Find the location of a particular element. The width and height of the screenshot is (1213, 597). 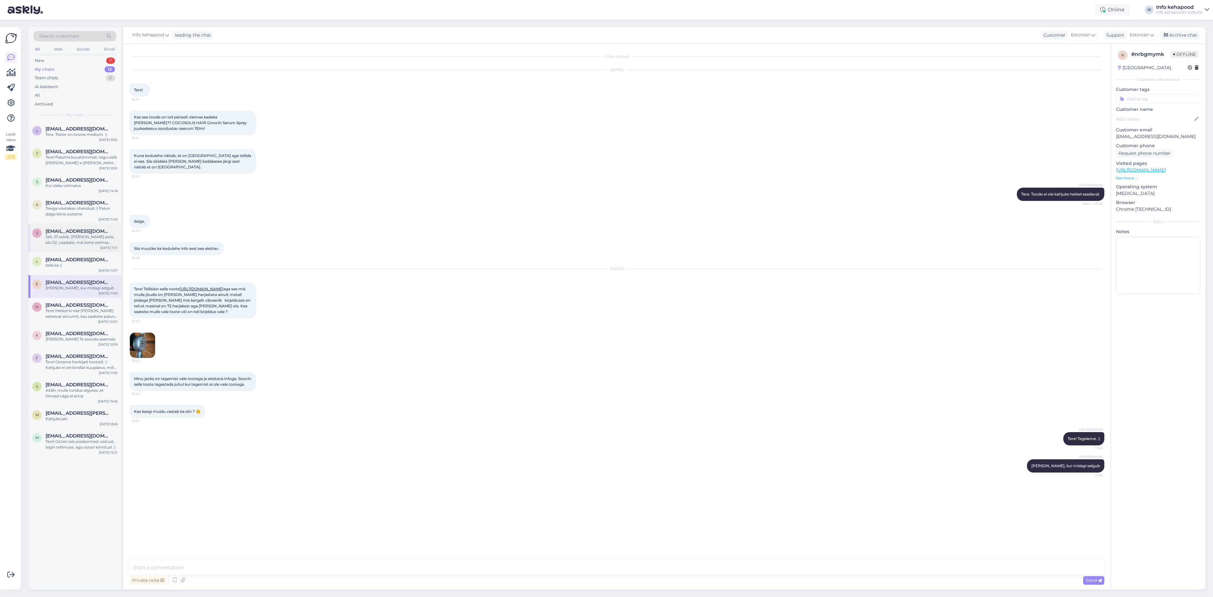

div: 7 is located at coordinates (111, 61).